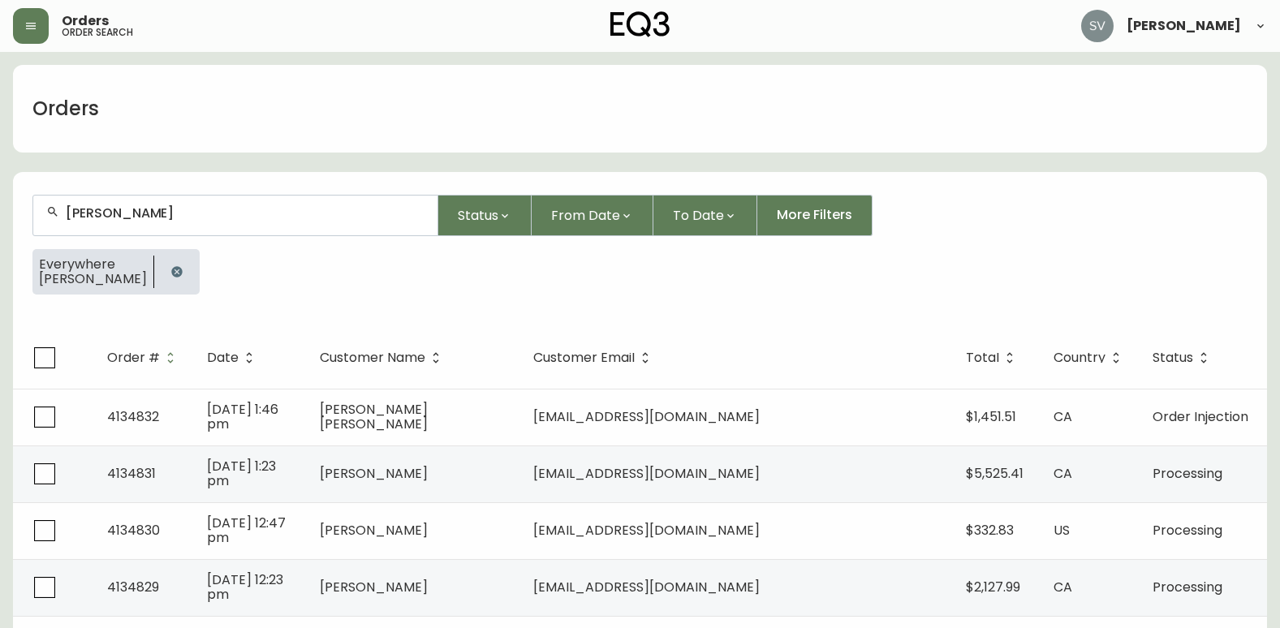 The image size is (1280, 628). Describe the element at coordinates (93, 265) in the screenshot. I see `span: Everywhere` at that location.